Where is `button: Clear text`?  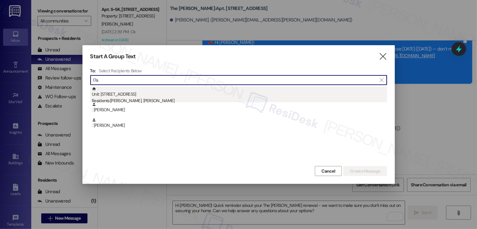
button: Clear text is located at coordinates (381, 80).